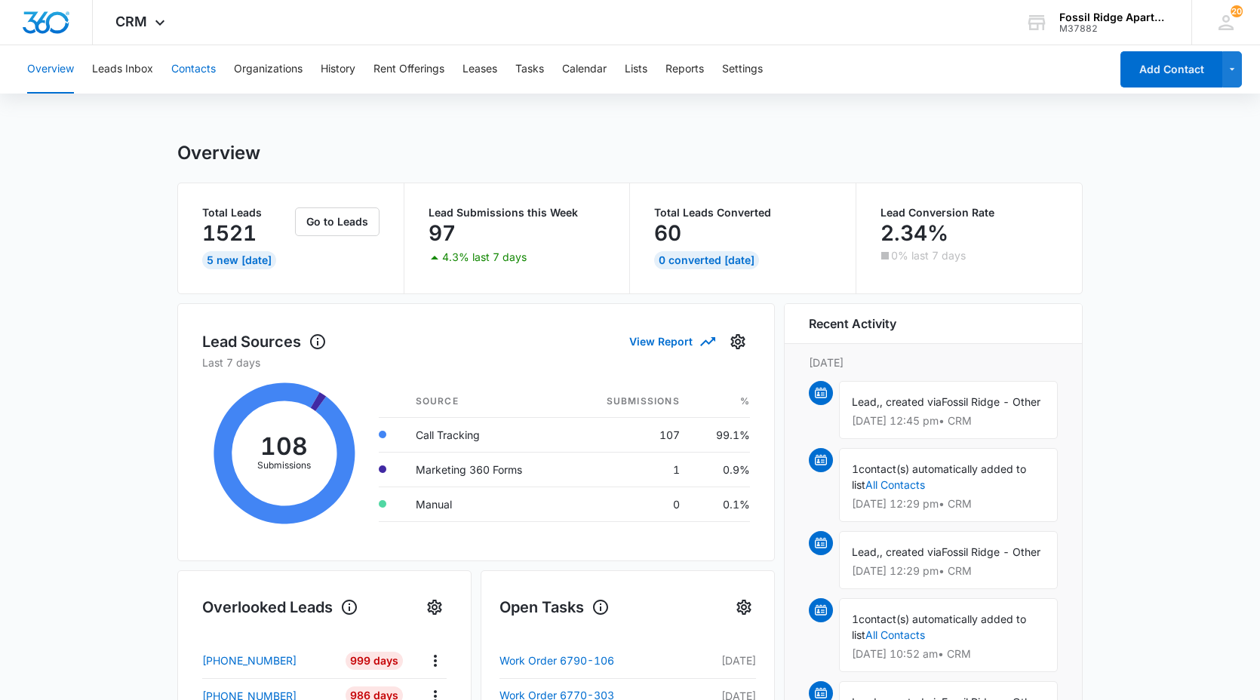  Describe the element at coordinates (338, 69) in the screenshot. I see `button: History` at that location.